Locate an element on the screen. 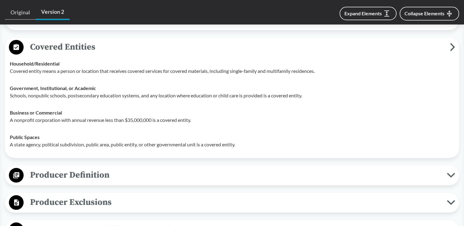 Image resolution: width=464 pixels, height=226 pixels. strong: Public Spaces is located at coordinates (25, 137).